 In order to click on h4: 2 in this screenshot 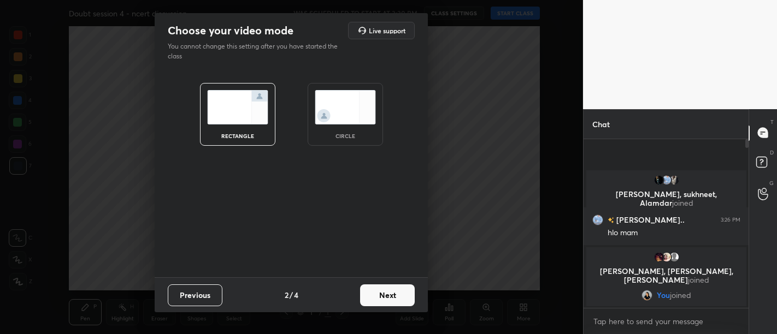, I will do `click(286, 295)`.